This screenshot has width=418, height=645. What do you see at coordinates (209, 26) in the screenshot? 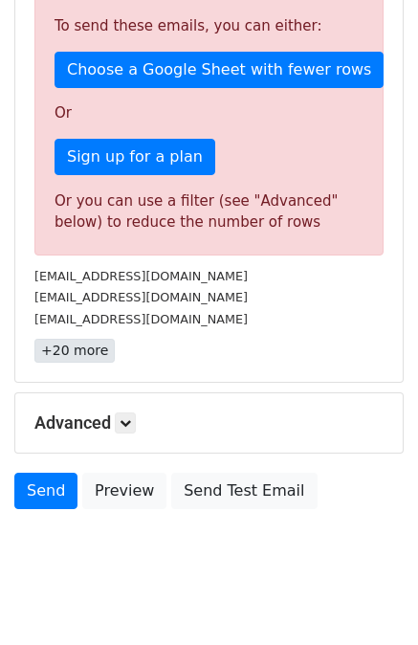
I see `p: To send these emails, you can either:` at bounding box center [209, 26].